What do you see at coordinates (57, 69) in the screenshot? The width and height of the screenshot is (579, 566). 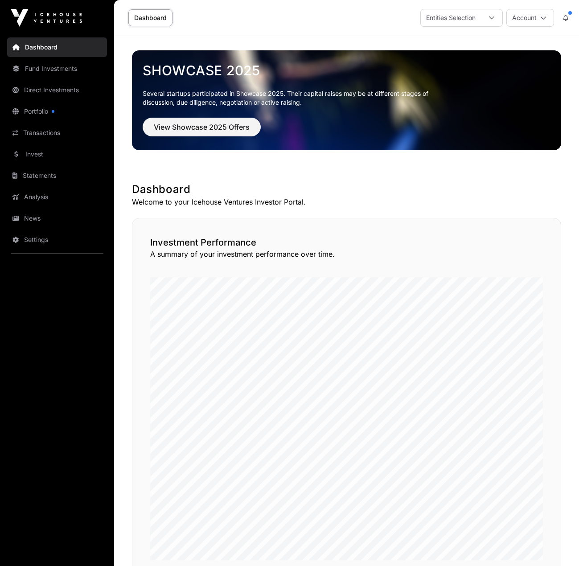 I see `a: Fund Investments` at bounding box center [57, 69].